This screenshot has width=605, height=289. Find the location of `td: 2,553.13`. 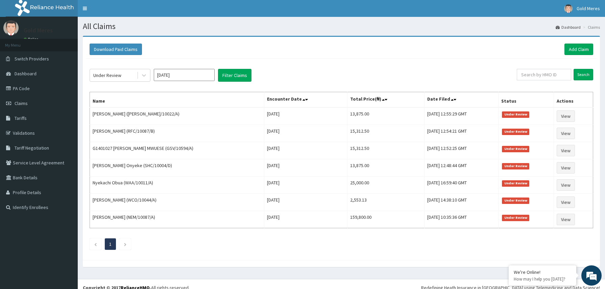

td: 2,553.13 is located at coordinates (386, 203).